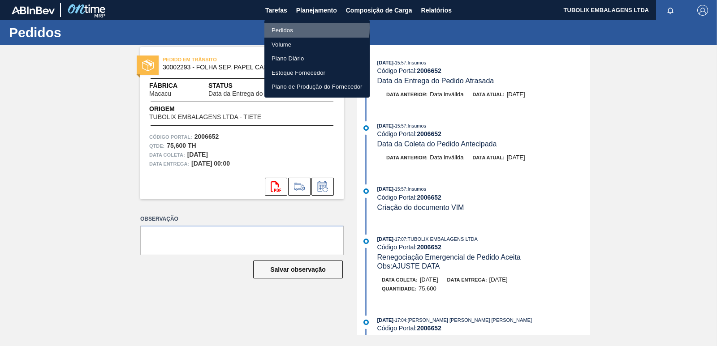 The image size is (717, 346). Describe the element at coordinates (317, 59) in the screenshot. I see `a: Plano Diário` at that location.